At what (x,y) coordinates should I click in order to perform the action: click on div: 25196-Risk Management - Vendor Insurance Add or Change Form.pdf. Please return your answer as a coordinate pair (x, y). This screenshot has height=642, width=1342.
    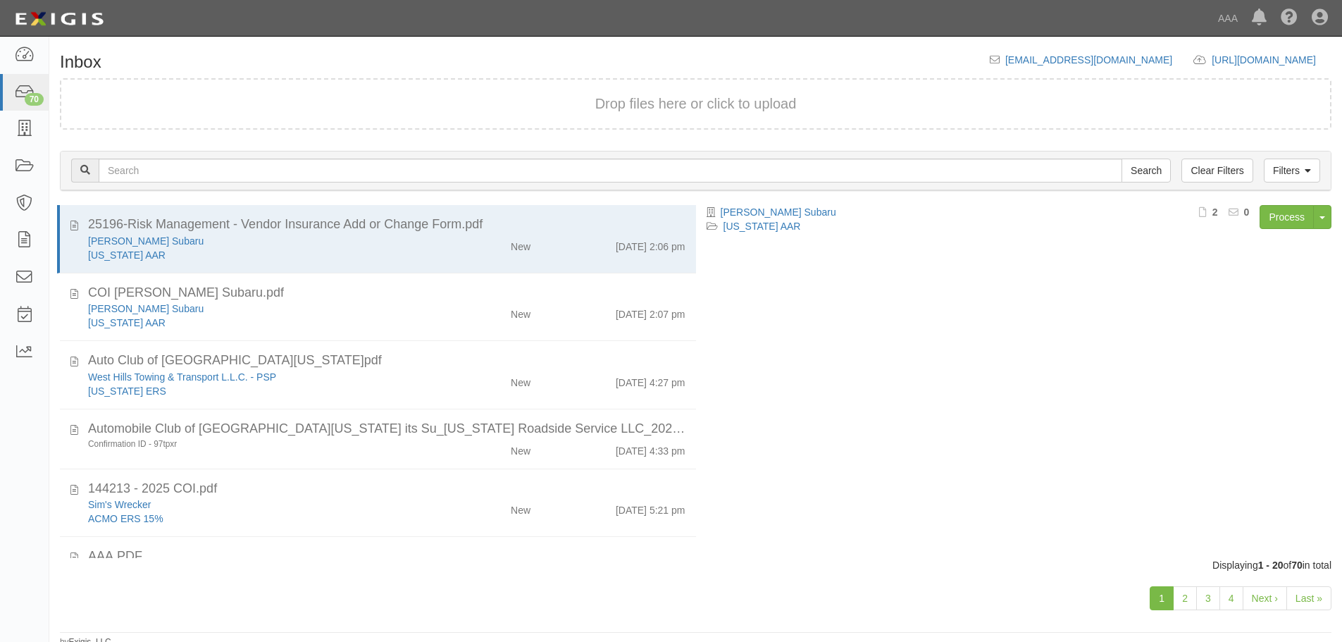
    Looking at the image, I should click on (387, 225).